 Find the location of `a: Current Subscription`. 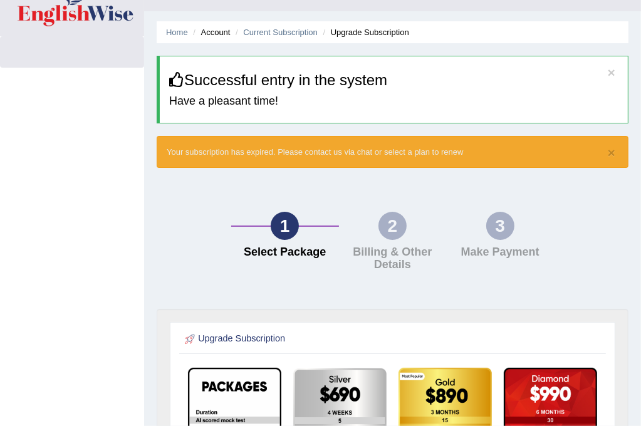

a: Current Subscription is located at coordinates (280, 32).